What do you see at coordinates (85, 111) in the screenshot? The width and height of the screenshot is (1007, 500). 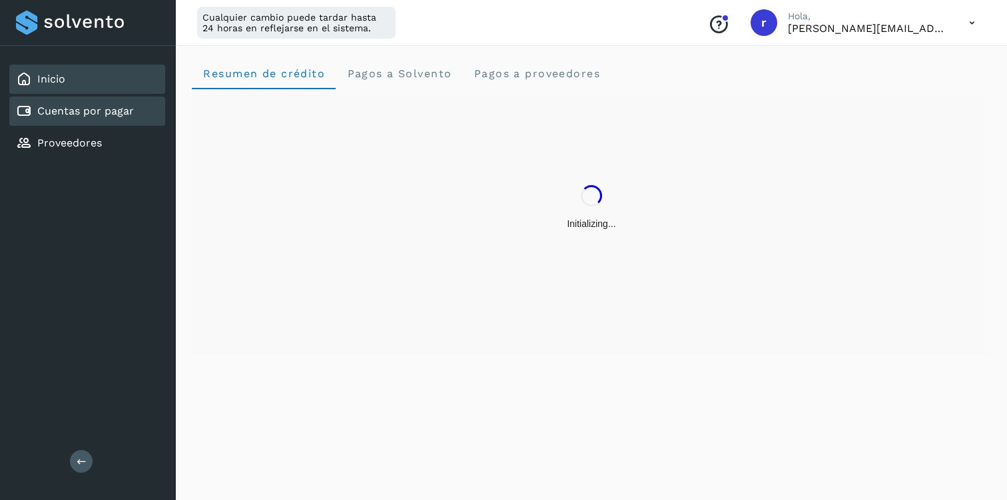 I see `a: Cuentas por pagar` at bounding box center [85, 111].